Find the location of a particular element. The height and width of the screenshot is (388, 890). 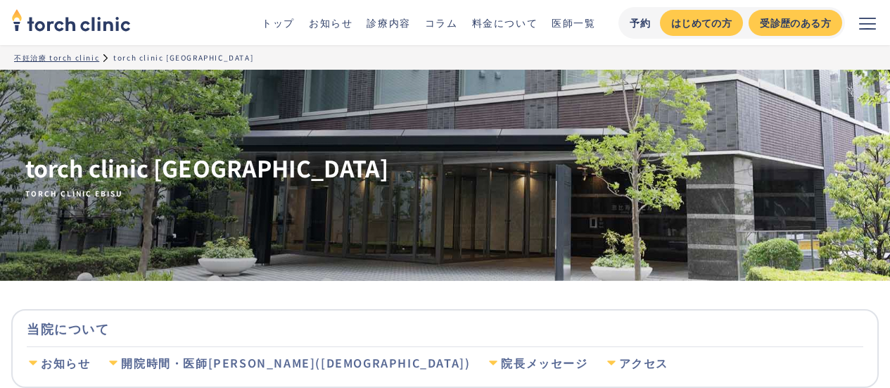

img: torch clinic is located at coordinates (71, 20).